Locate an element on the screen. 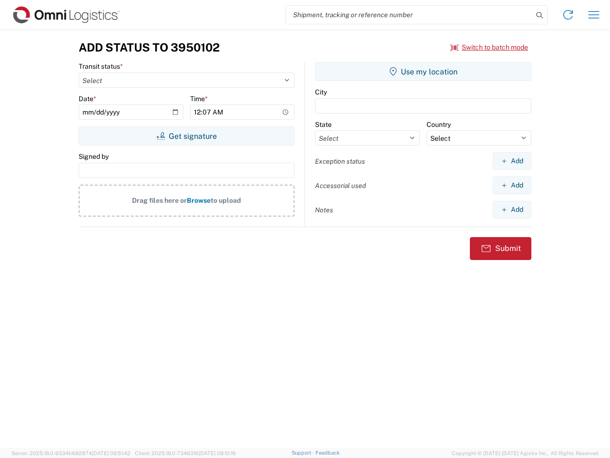 The height and width of the screenshot is (458, 610). span: to upload is located at coordinates (226, 200).